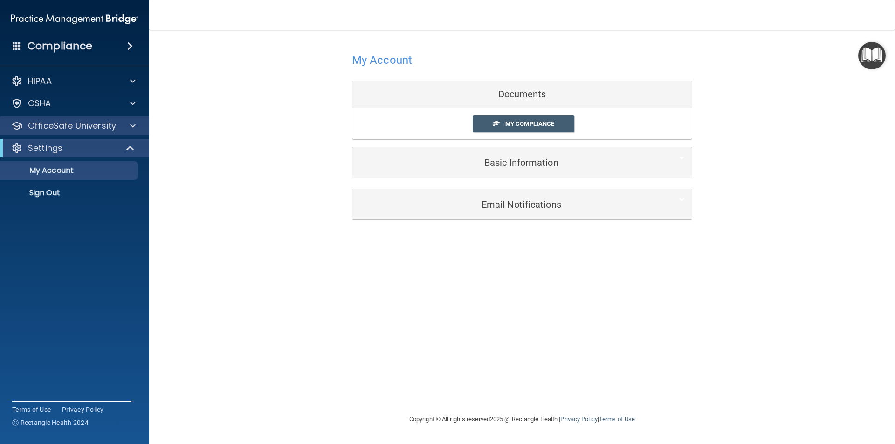 The width and height of the screenshot is (895, 444). What do you see at coordinates (522, 419) in the screenshot?
I see `div: Copyright © All rights reserved 2025 @ Rectangle Health | |` at bounding box center [522, 419].